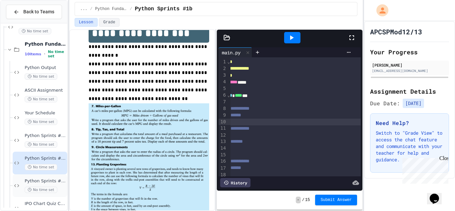 The image size is (455, 211). Describe the element at coordinates (24, 22) in the screenshot. I see `div: Chat with us now!Close` at that location.